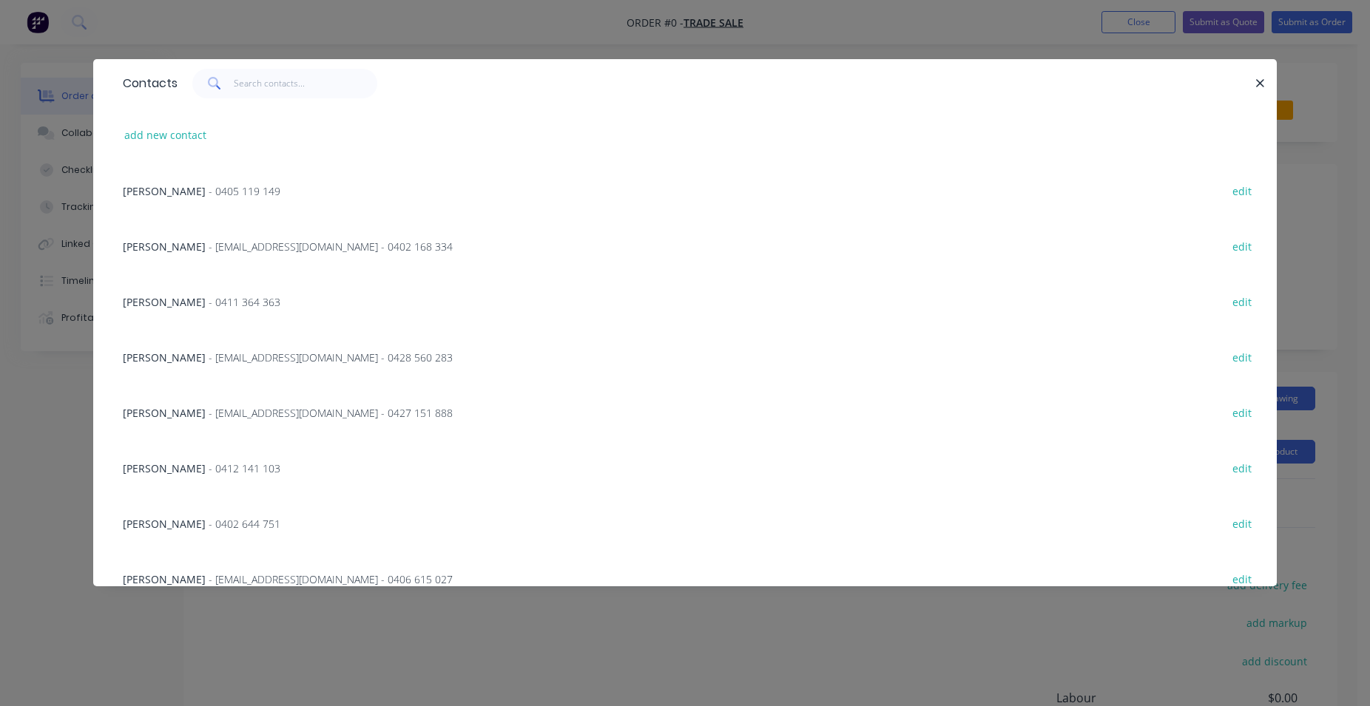 The height and width of the screenshot is (706, 1370). I want to click on span: - 0402 644 751, so click(244, 524).